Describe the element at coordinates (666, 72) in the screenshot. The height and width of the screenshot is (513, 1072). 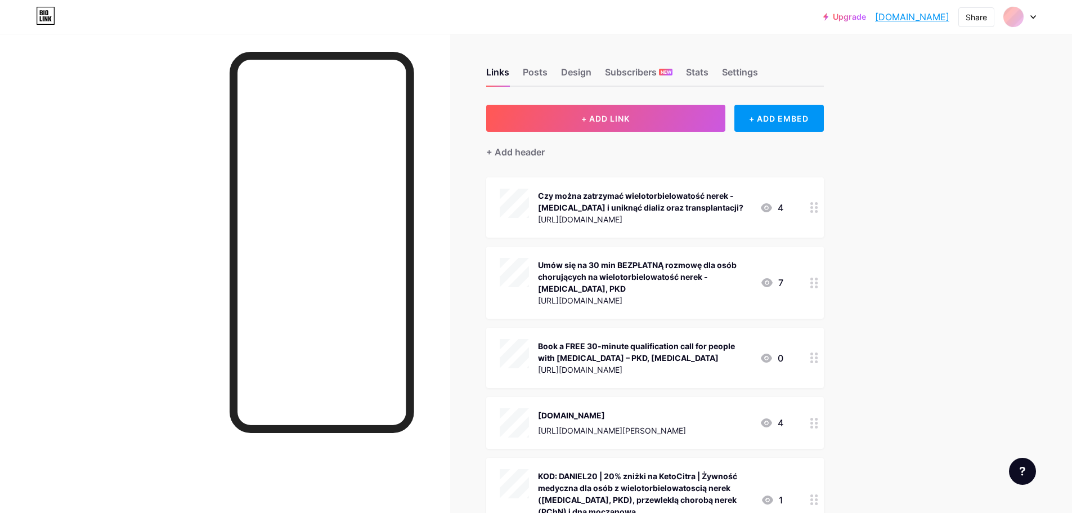
I see `span: NEW` at that location.